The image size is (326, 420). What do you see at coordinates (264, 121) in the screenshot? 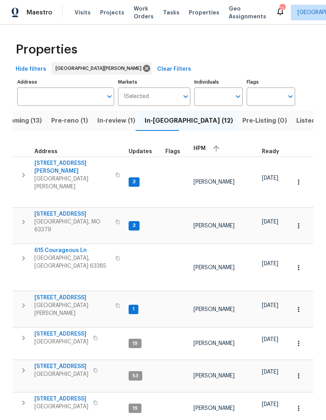
I see `span: Pre-Listing (0)` at bounding box center [264, 121].